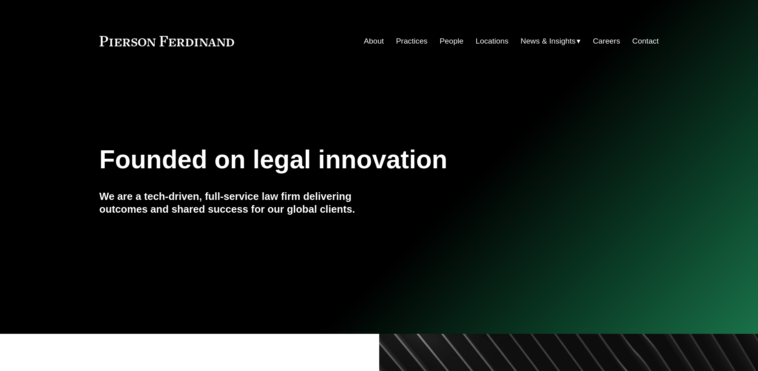 This screenshot has width=758, height=371. Describe the element at coordinates (374, 41) in the screenshot. I see `a: About` at that location.